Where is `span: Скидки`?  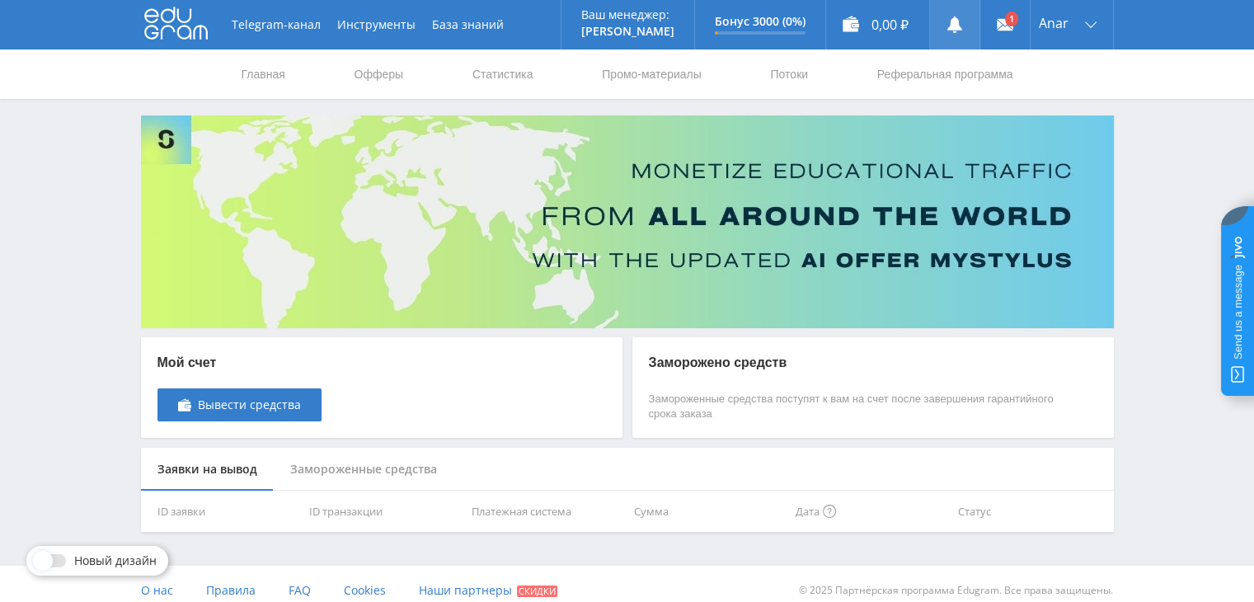
span: Скидки is located at coordinates (537, 591).